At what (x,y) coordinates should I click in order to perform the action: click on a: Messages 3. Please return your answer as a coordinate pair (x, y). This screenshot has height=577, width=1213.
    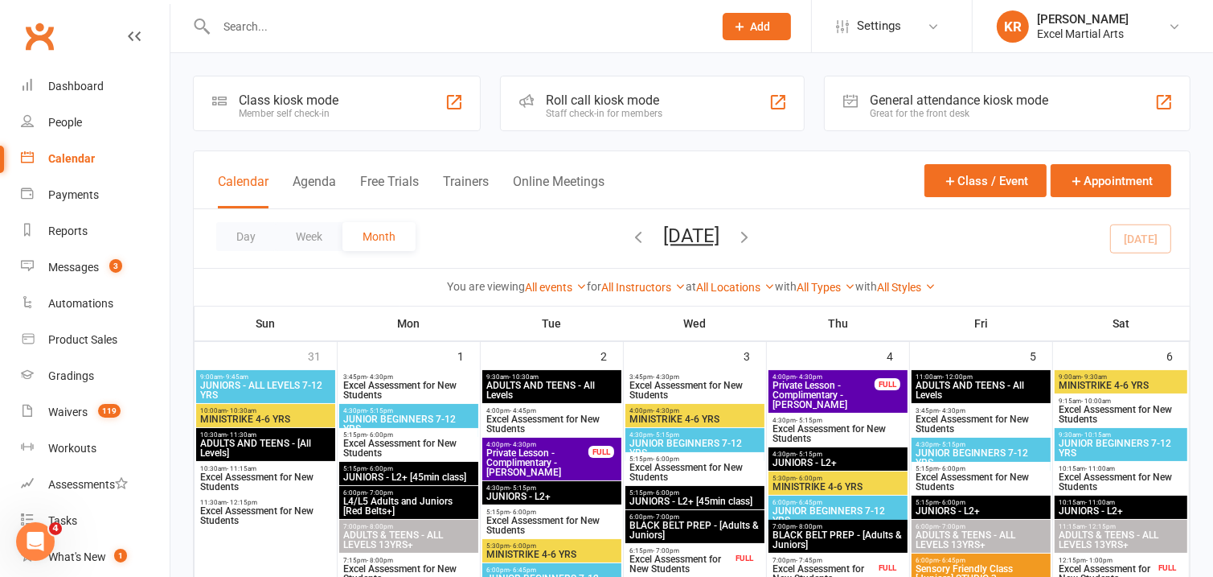
    Looking at the image, I should click on (95, 267).